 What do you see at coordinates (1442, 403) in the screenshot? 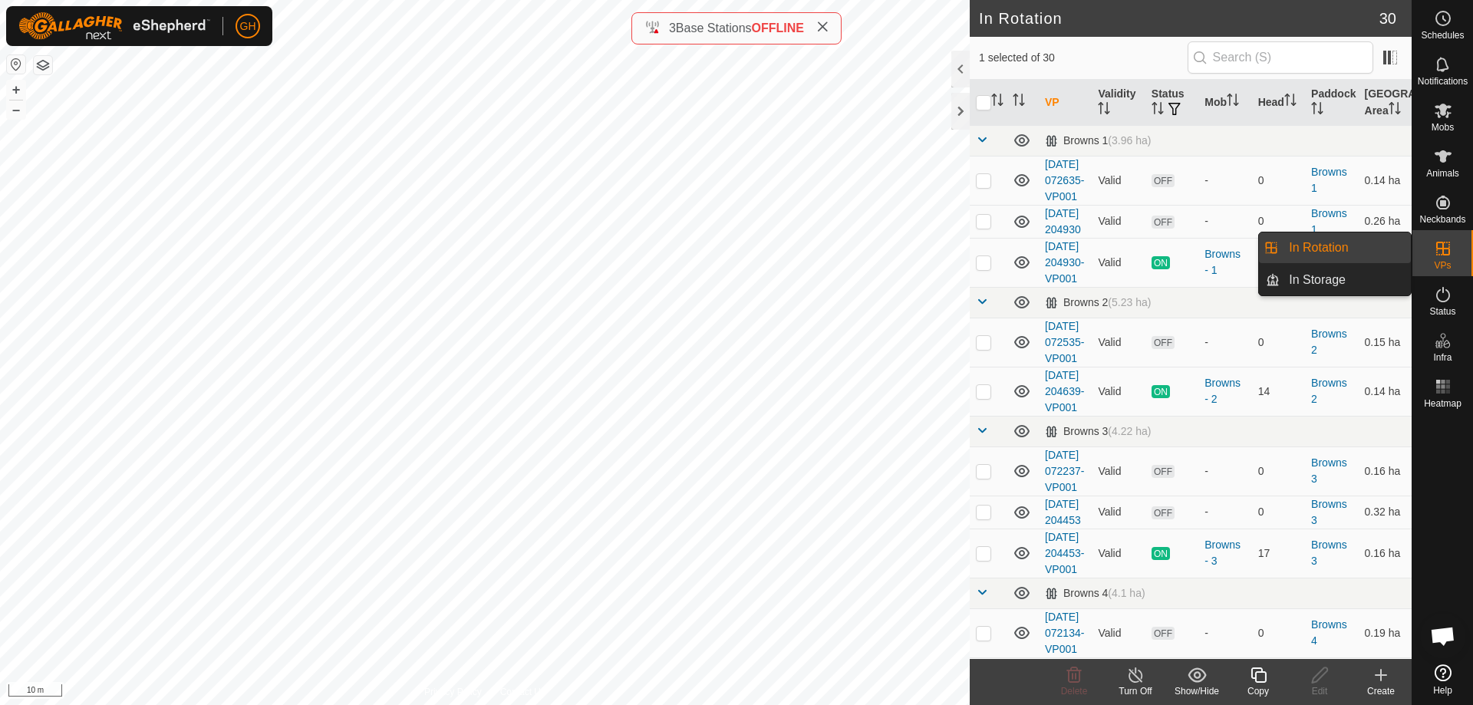
I see `span: Heatmap` at bounding box center [1442, 403].